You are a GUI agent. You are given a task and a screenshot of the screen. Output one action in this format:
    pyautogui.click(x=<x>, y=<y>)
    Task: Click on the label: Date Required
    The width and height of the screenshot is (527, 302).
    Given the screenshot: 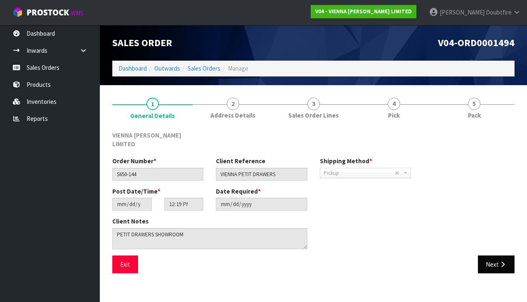 What is the action you would take?
    pyautogui.click(x=238, y=191)
    